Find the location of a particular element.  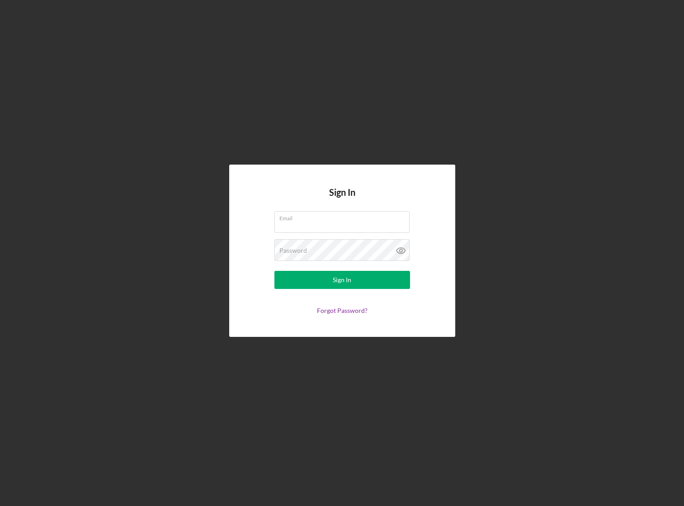

h4: Sign In is located at coordinates (342, 199).